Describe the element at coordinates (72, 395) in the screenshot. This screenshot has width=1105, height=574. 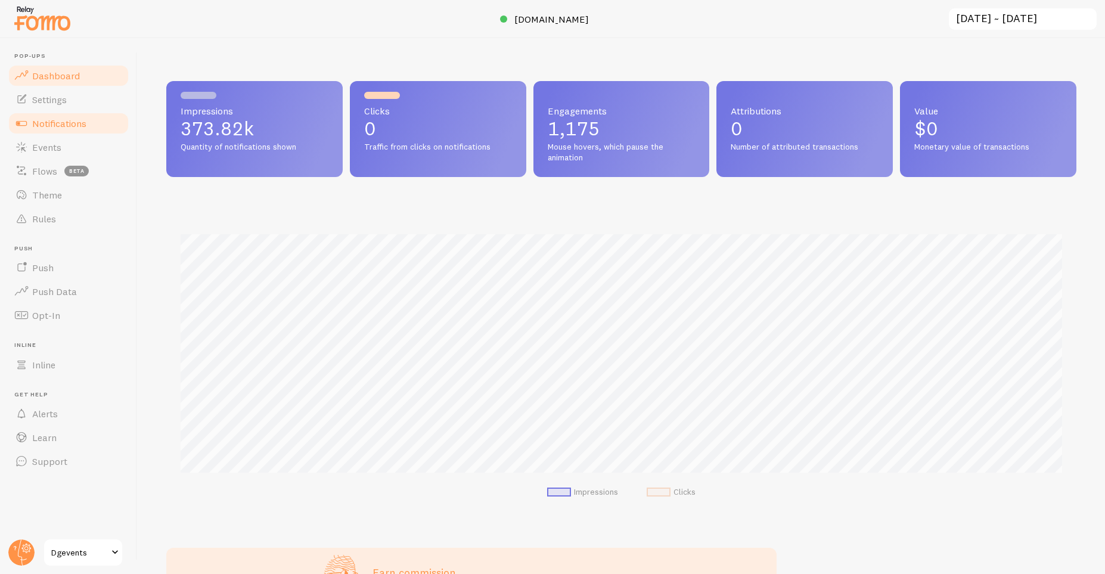
I see `span: Get Help` at that location.